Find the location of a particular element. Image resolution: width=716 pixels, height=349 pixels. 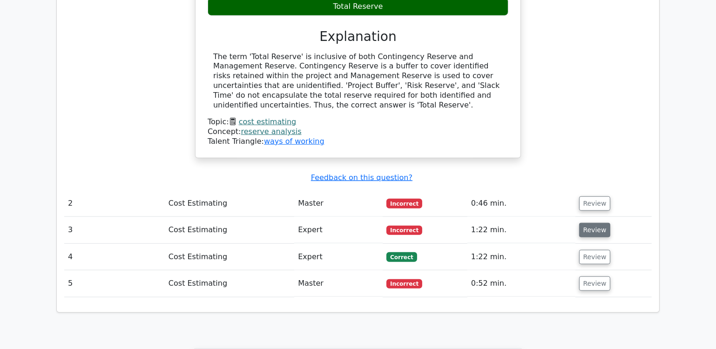

u: Feedback on this question? is located at coordinates (362, 177).